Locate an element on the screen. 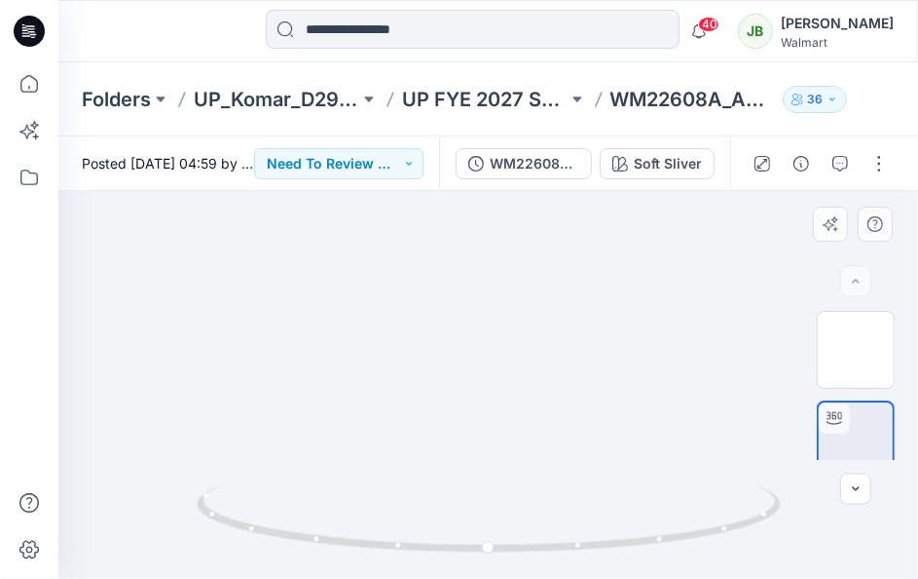 This screenshot has width=918, height=579. button: WM22608A ESSENTIALS TEE REV2 is located at coordinates (524, 164).